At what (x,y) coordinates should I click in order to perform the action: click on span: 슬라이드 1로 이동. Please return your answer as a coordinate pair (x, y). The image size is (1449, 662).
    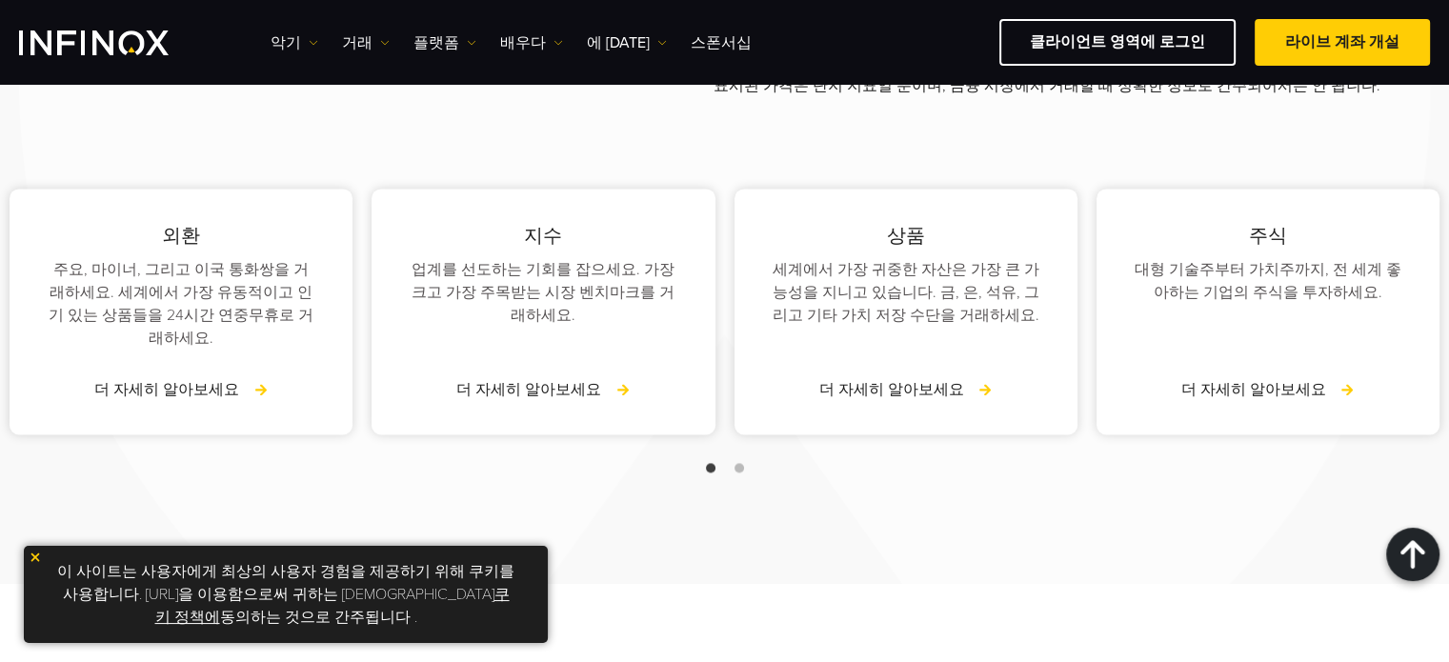
    Looking at the image, I should click on (711, 468).